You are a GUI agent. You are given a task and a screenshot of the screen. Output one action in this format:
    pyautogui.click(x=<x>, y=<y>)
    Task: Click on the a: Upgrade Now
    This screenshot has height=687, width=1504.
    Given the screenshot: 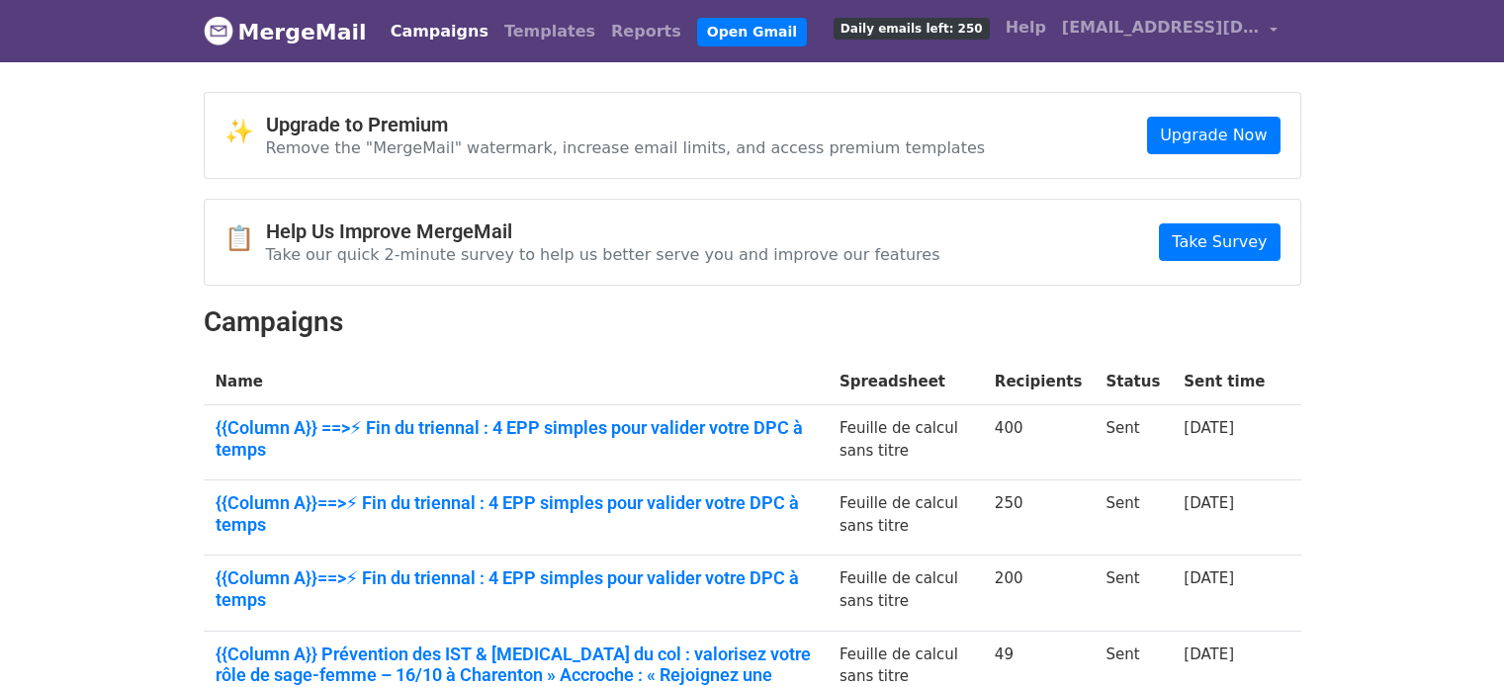 What is the action you would take?
    pyautogui.click(x=1213, y=135)
    